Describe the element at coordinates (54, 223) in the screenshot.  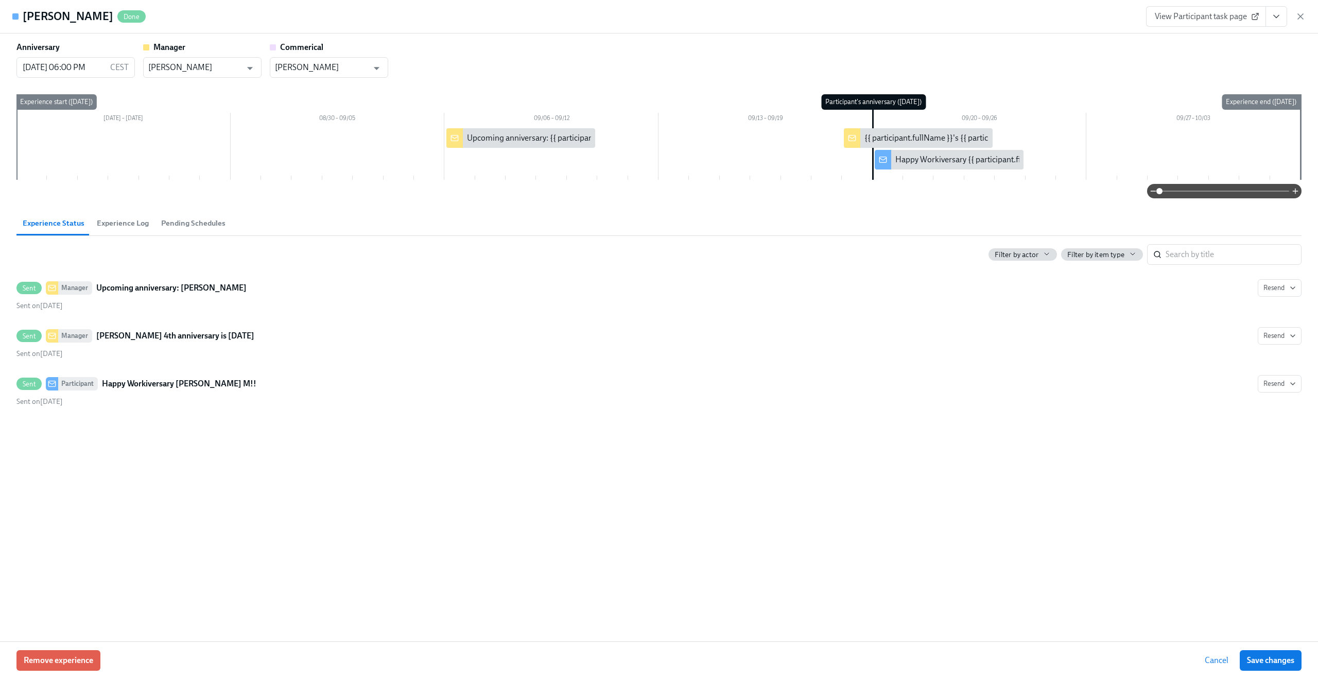
I see `span: Experience Status` at that location.